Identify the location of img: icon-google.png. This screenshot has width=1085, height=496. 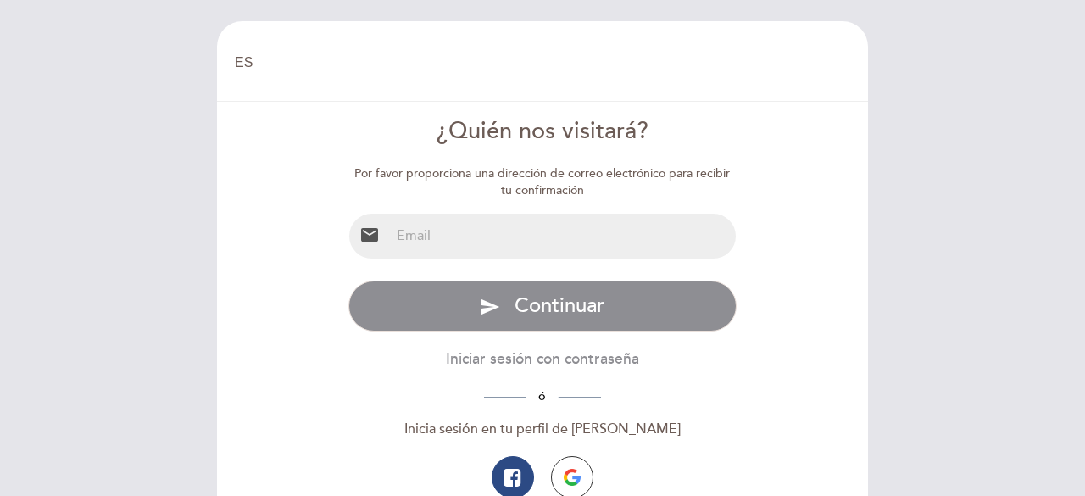
(572, 477).